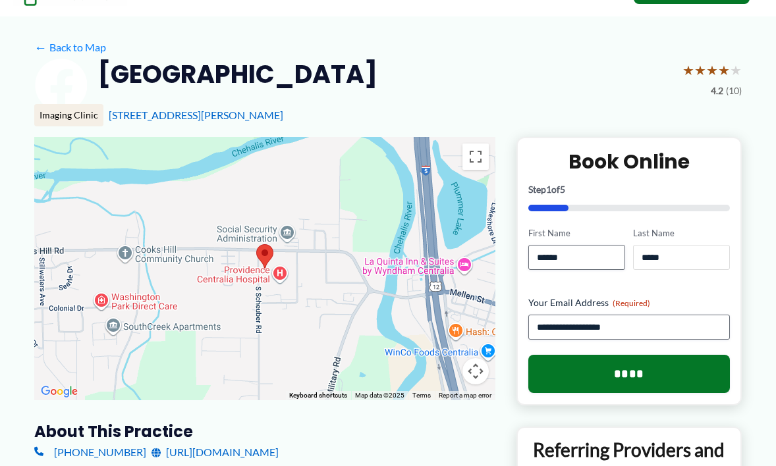 The width and height of the screenshot is (776, 466). Describe the element at coordinates (631, 303) in the screenshot. I see `span: (Required)` at that location.